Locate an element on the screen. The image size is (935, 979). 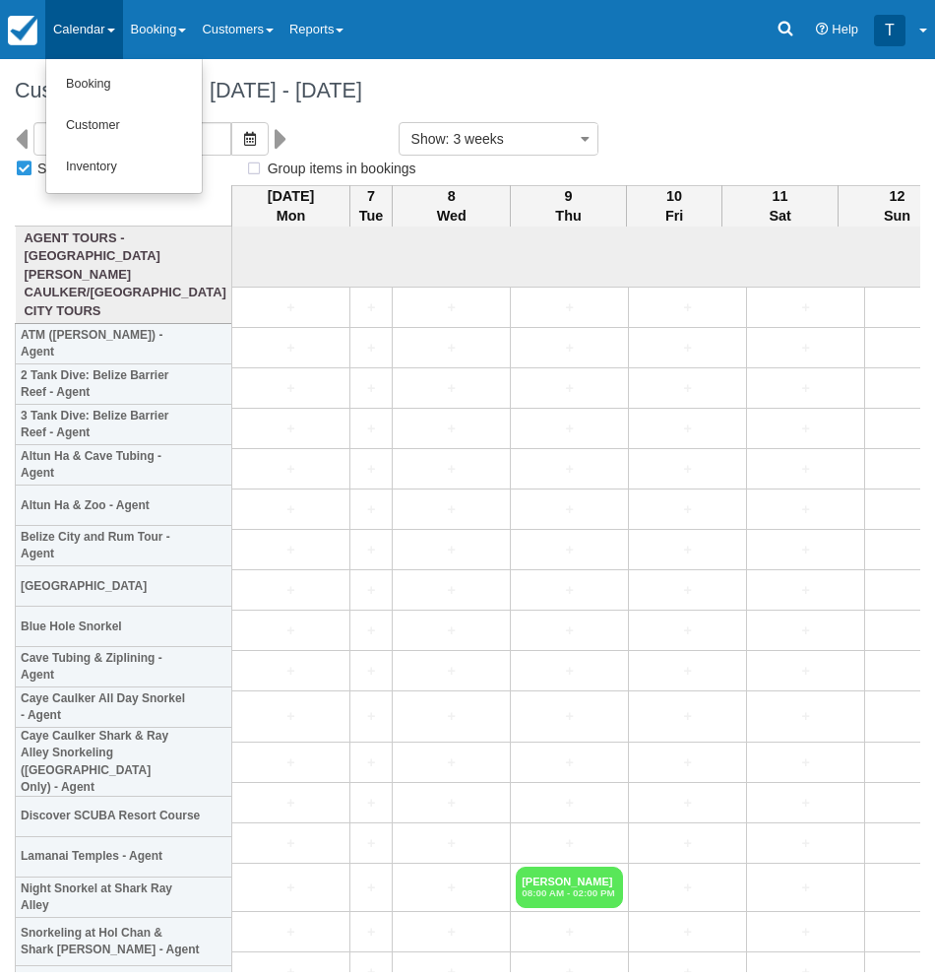
button: Show: 3 weeks is located at coordinates (499, 139).